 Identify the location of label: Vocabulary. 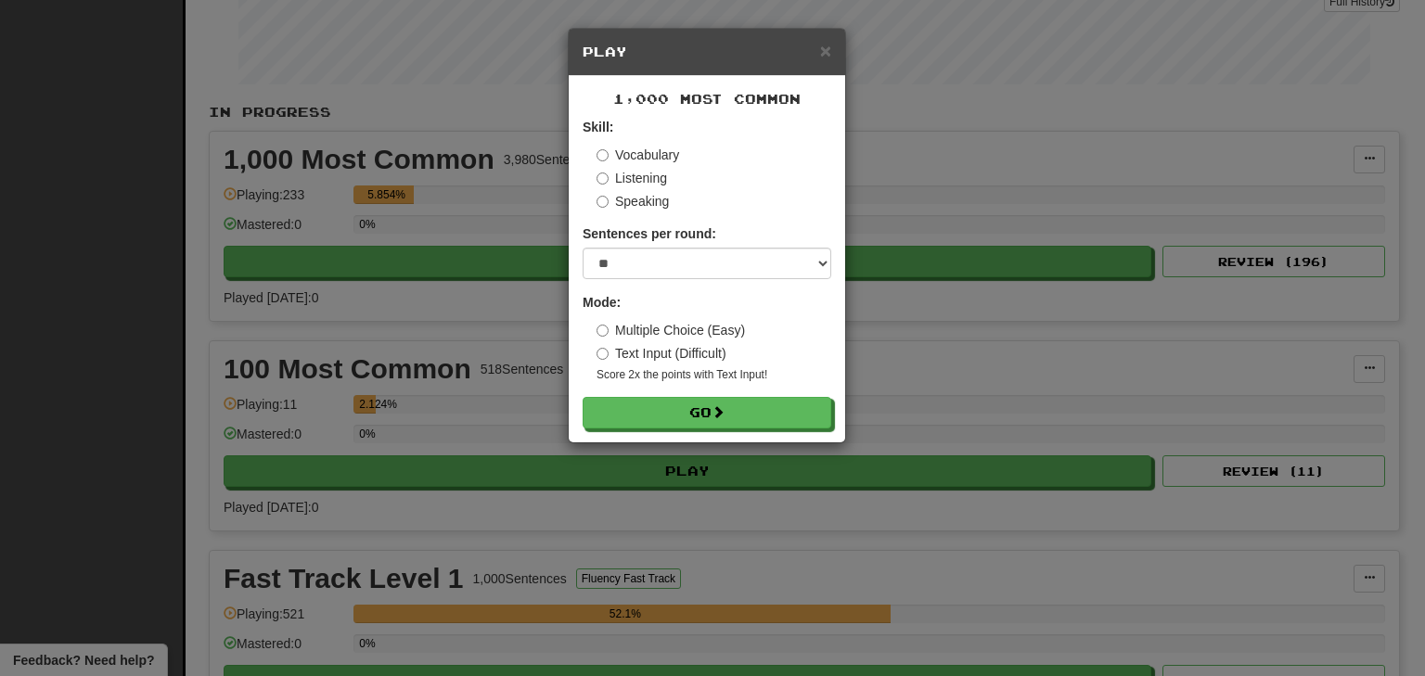
(637, 155).